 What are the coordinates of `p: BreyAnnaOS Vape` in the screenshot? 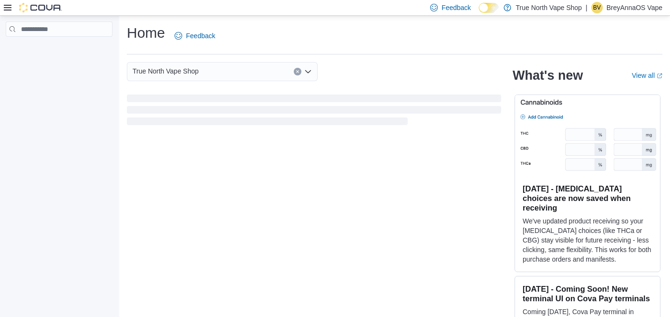 It's located at (634, 8).